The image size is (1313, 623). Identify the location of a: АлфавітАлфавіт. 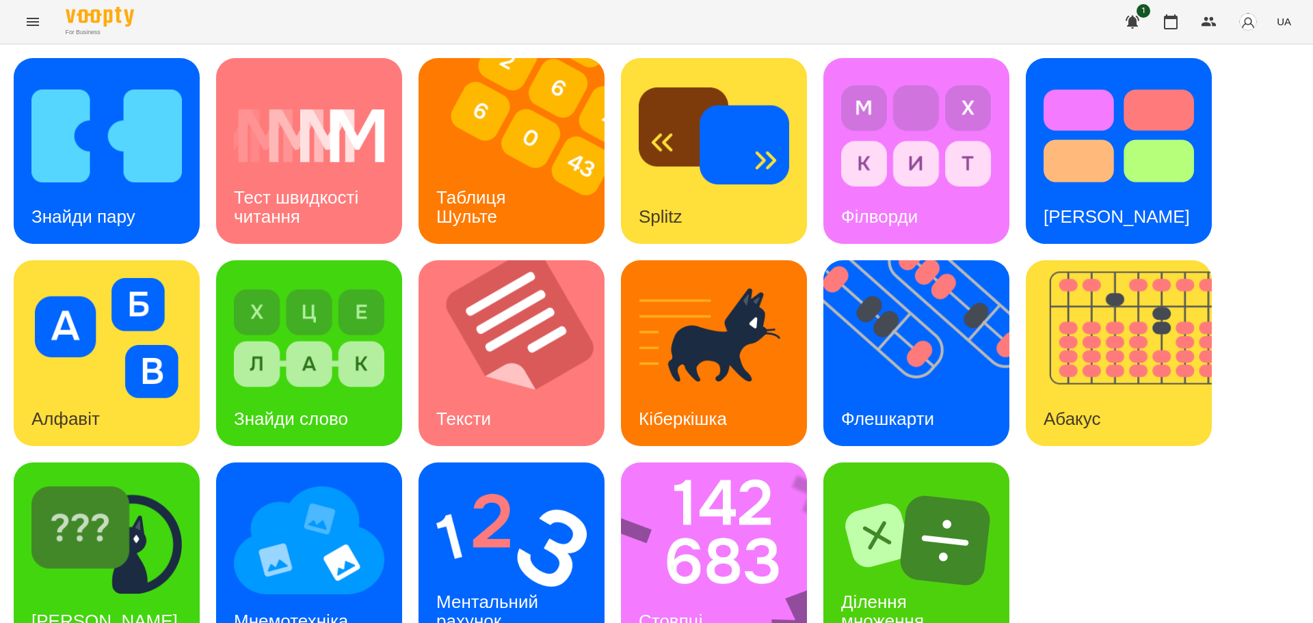
(107, 353).